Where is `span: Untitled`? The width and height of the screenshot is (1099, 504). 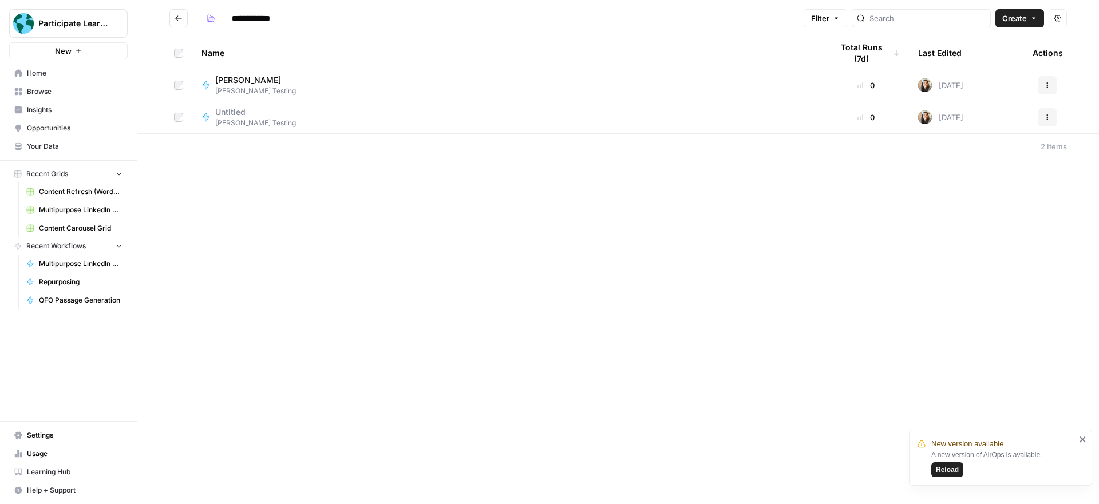 span: Untitled is located at coordinates (251, 112).